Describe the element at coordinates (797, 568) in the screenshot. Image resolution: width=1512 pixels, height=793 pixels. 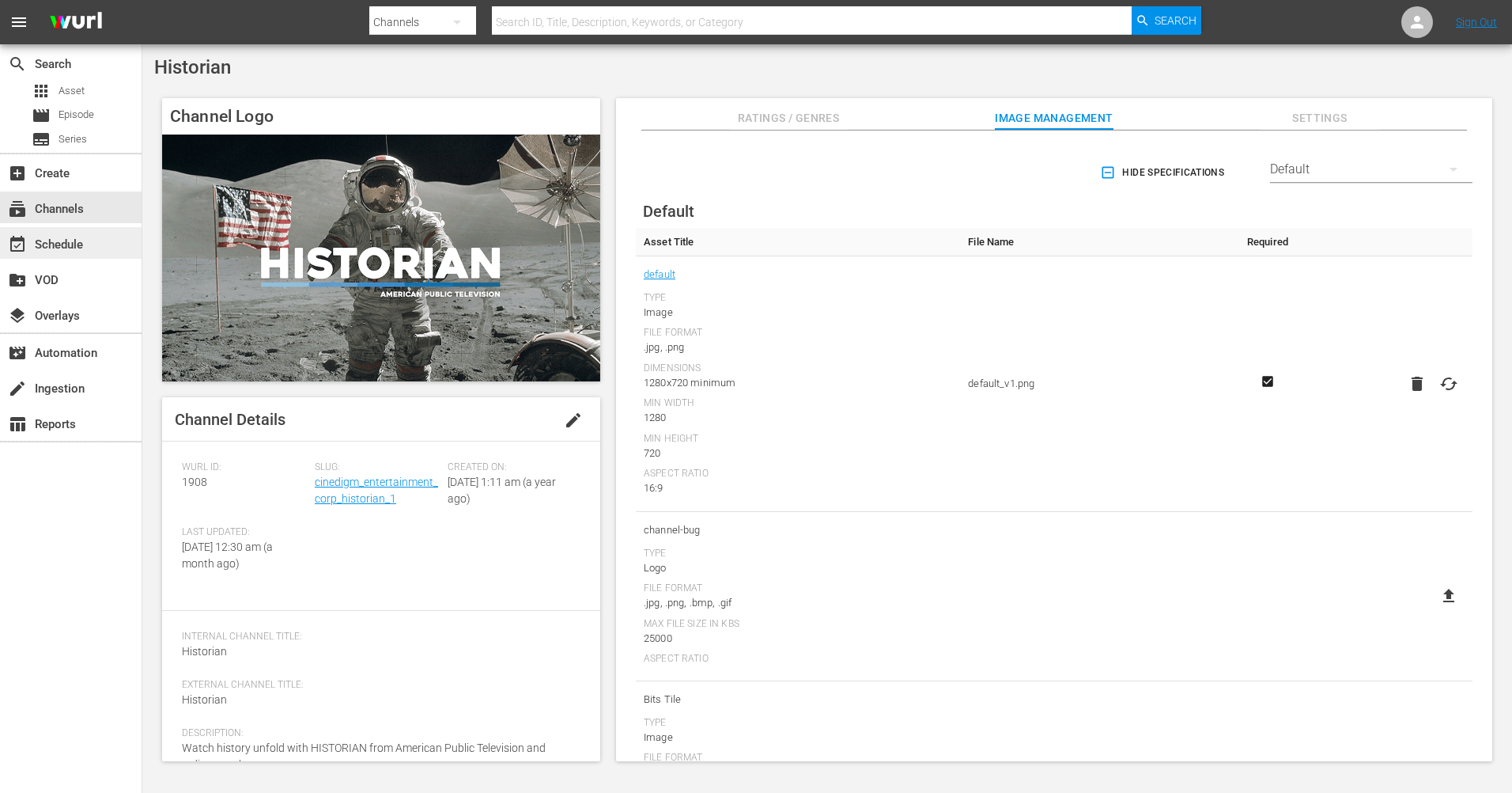
I see `div: Logo` at that location.